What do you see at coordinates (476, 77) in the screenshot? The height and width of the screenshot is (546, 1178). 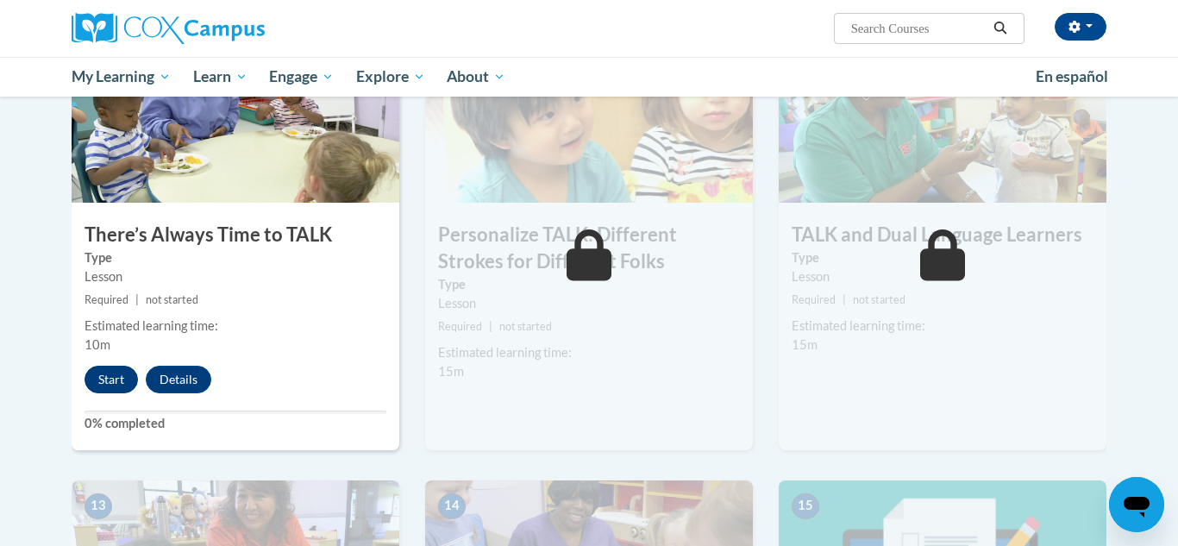 I see `span: About` at bounding box center [476, 77].